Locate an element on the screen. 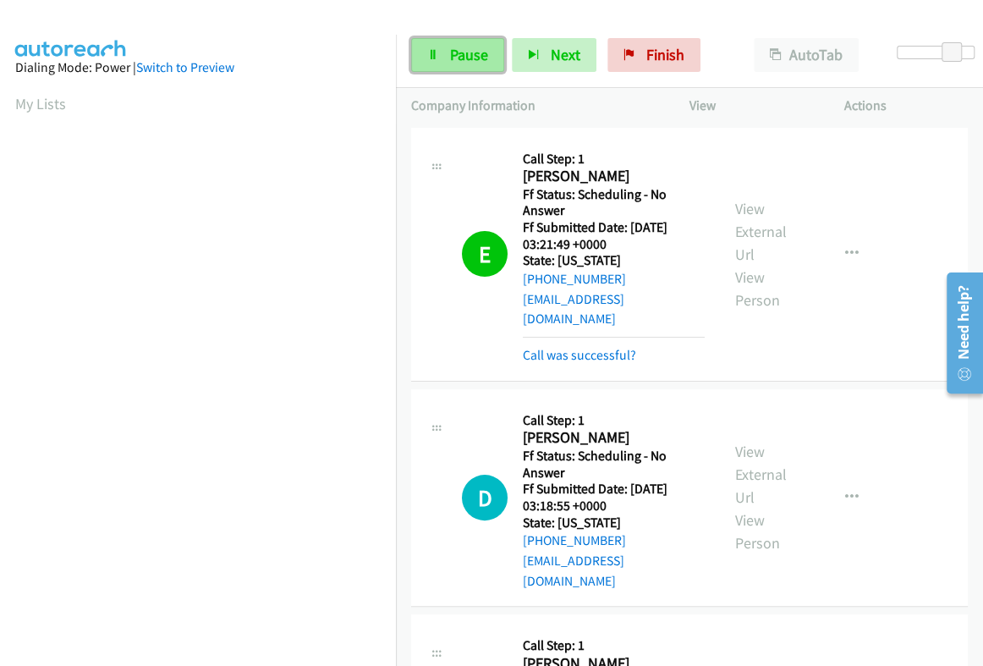 This screenshot has height=666, width=983. button: AutoTab is located at coordinates (806, 55).